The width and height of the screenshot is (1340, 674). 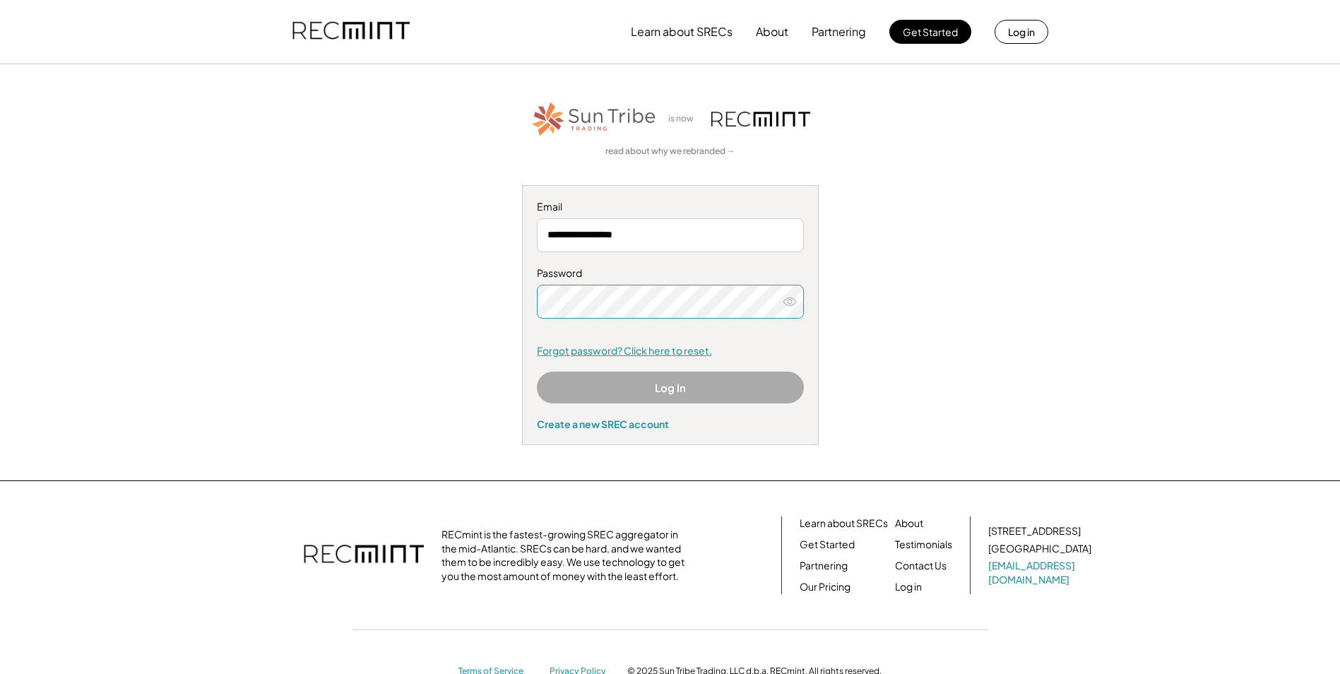 What do you see at coordinates (908, 587) in the screenshot?
I see `a: Log in` at bounding box center [908, 587].